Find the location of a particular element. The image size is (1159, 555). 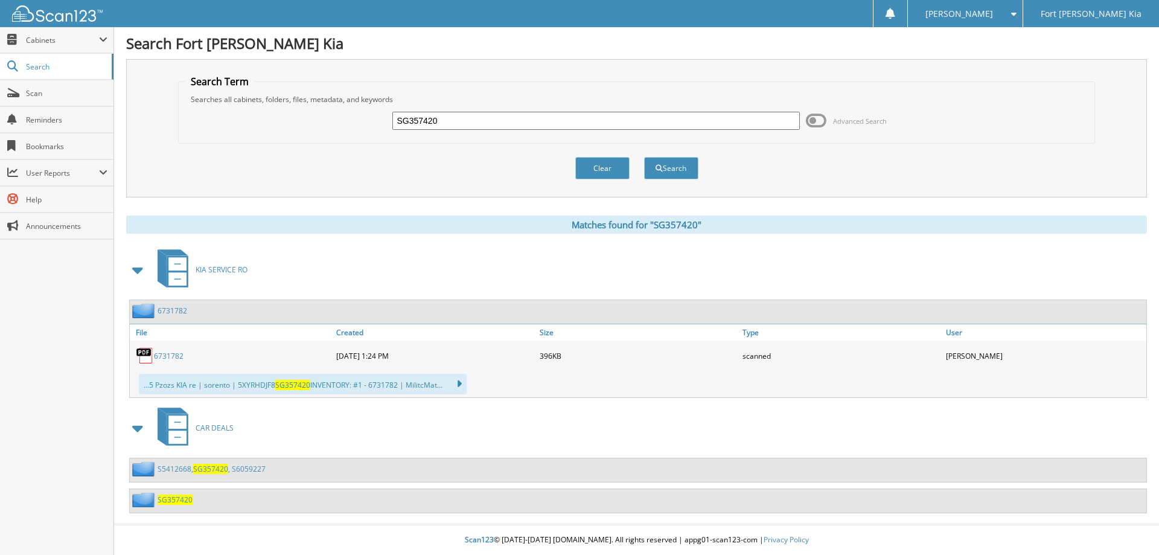

a: Created is located at coordinates (435, 332).